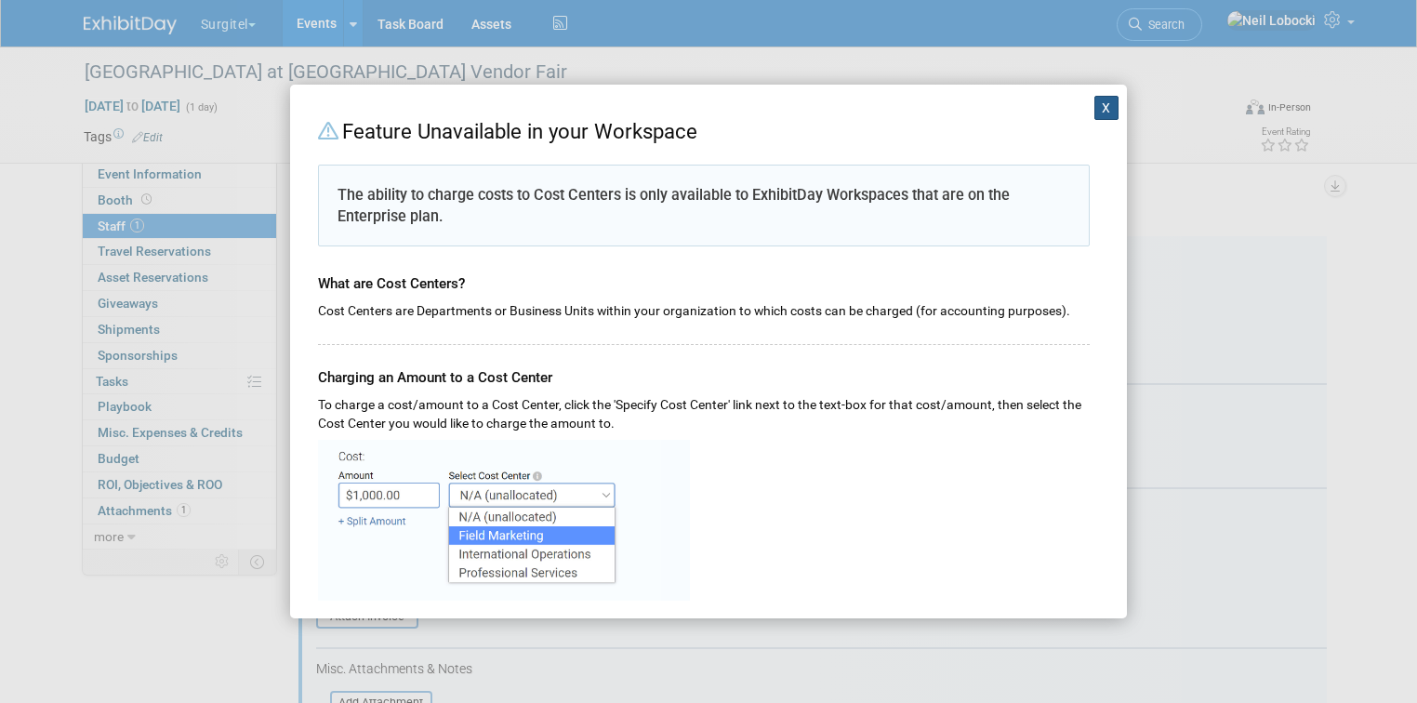 The image size is (1417, 703). What do you see at coordinates (704, 411) in the screenshot?
I see `div: To charge a cost/amount to a Cost Center, click the 'Specify Cost Center' link next to the text-b...` at bounding box center [704, 411].